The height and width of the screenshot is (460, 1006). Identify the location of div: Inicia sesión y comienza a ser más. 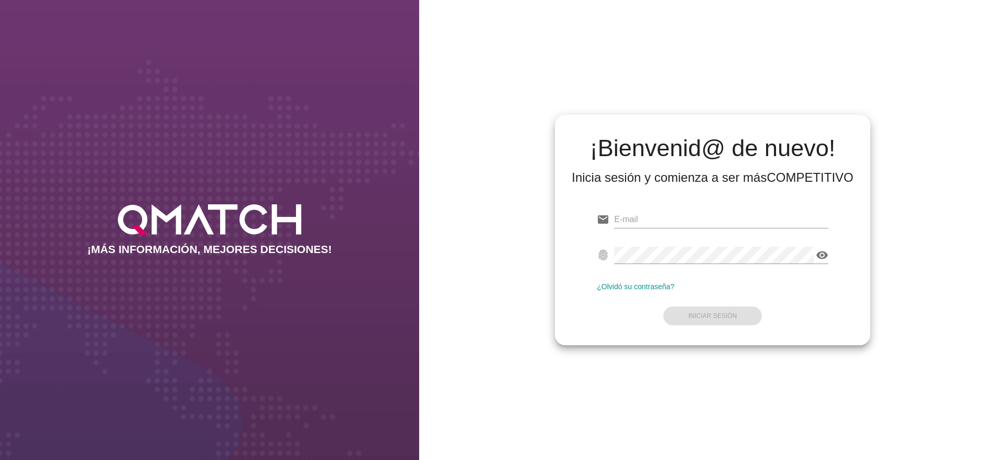
(713, 178).